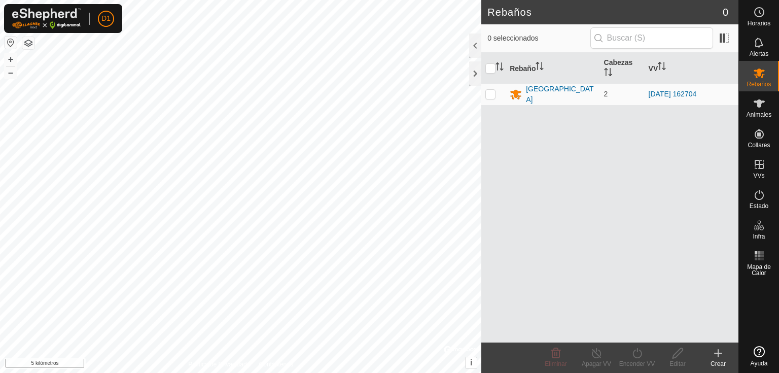 The image size is (779, 373). What do you see at coordinates (652, 38) in the screenshot?
I see `input: Buscar (S)` at bounding box center [652, 38].